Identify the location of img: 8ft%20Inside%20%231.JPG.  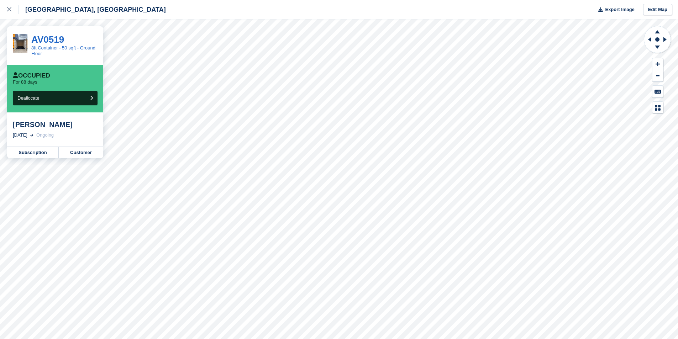
(20, 43).